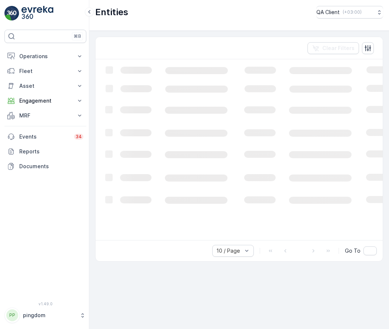 Image resolution: width=389 pixels, height=329 pixels. Describe the element at coordinates (45, 152) in the screenshot. I see `a: Reports` at that location.